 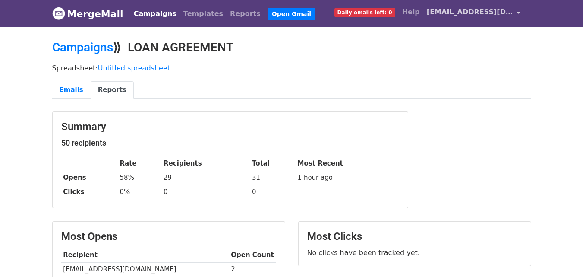 I want to click on span: Daily emails left: 0, so click(x=365, y=13).